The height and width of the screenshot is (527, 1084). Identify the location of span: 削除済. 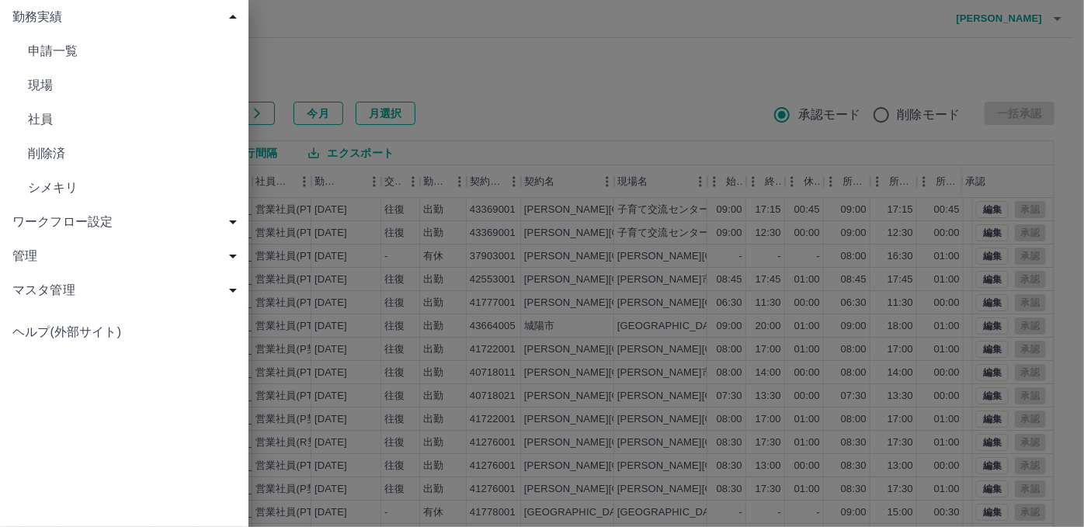
(132, 154).